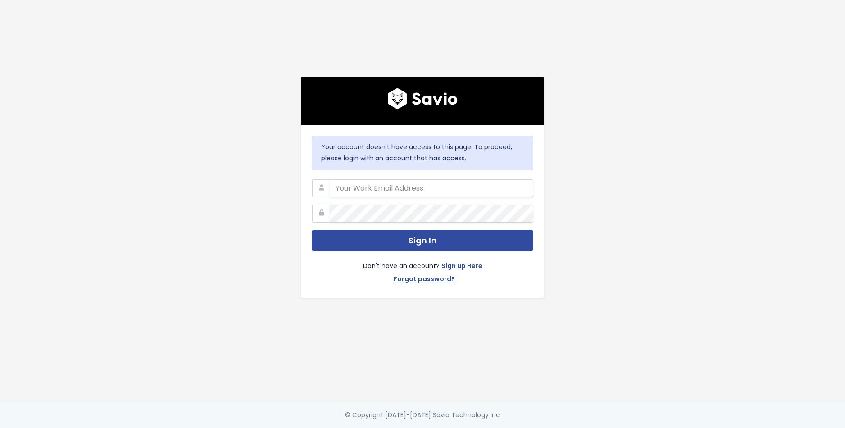  What do you see at coordinates (422, 240) in the screenshot?
I see `button: Sign In` at bounding box center [422, 240].